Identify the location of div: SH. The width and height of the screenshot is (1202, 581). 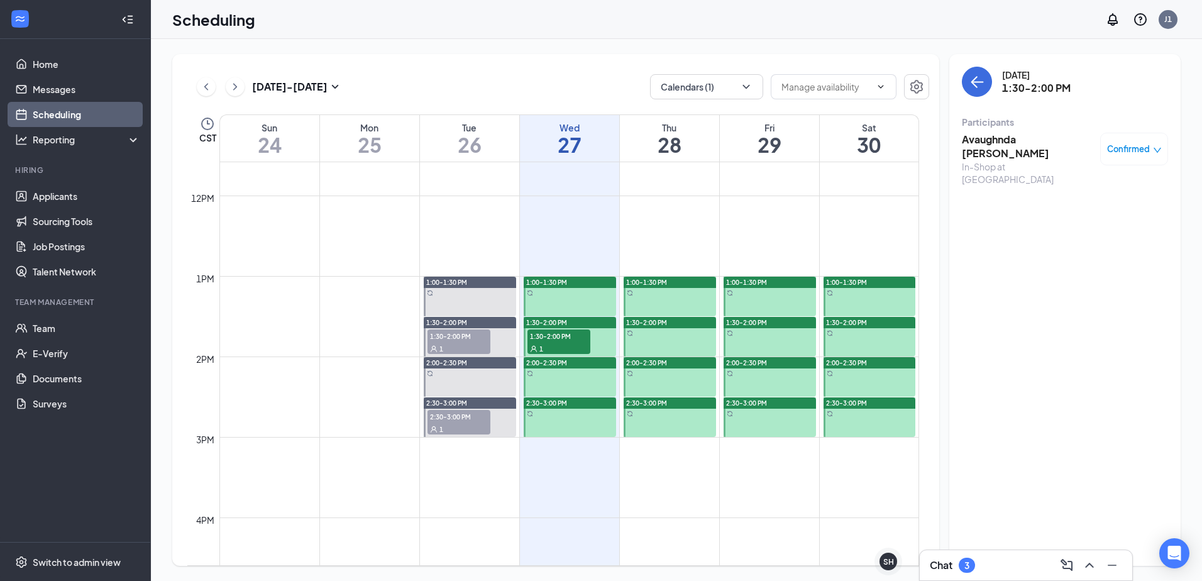
(888, 561).